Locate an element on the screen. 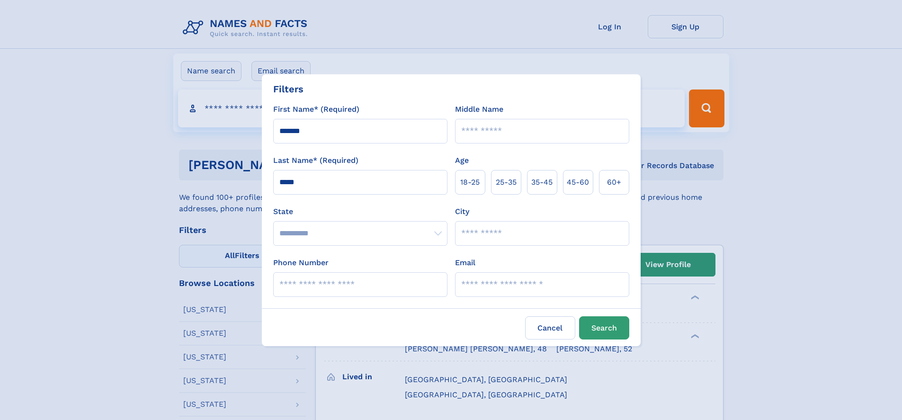 Image resolution: width=902 pixels, height=420 pixels. span: 18‑25 is located at coordinates (470, 182).